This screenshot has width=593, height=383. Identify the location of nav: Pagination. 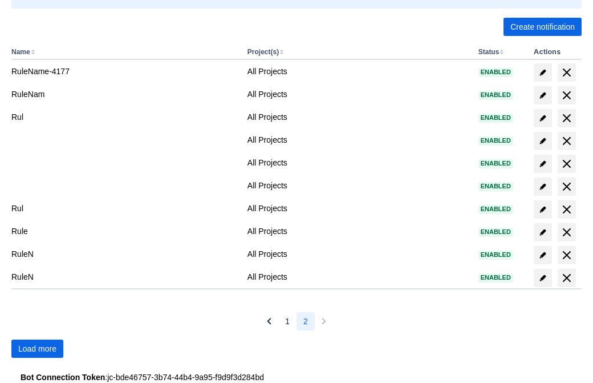
(297, 321).